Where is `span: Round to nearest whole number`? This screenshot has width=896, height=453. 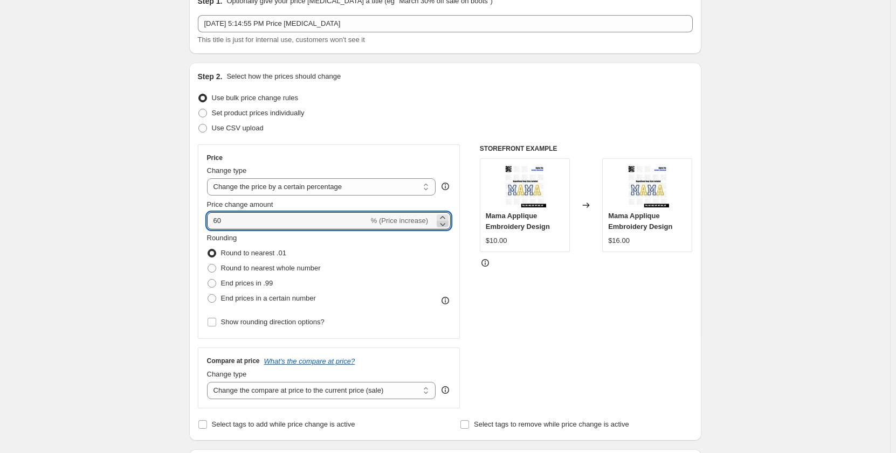 span: Round to nearest whole number is located at coordinates (271, 268).